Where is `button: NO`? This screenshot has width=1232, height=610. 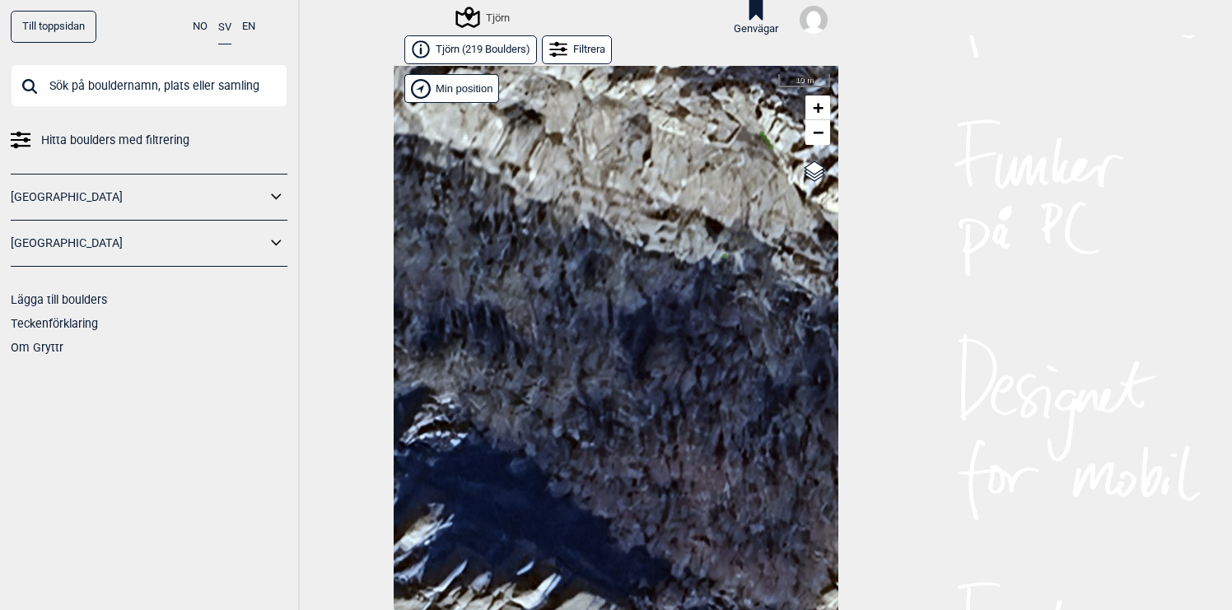
button: NO is located at coordinates (200, 26).